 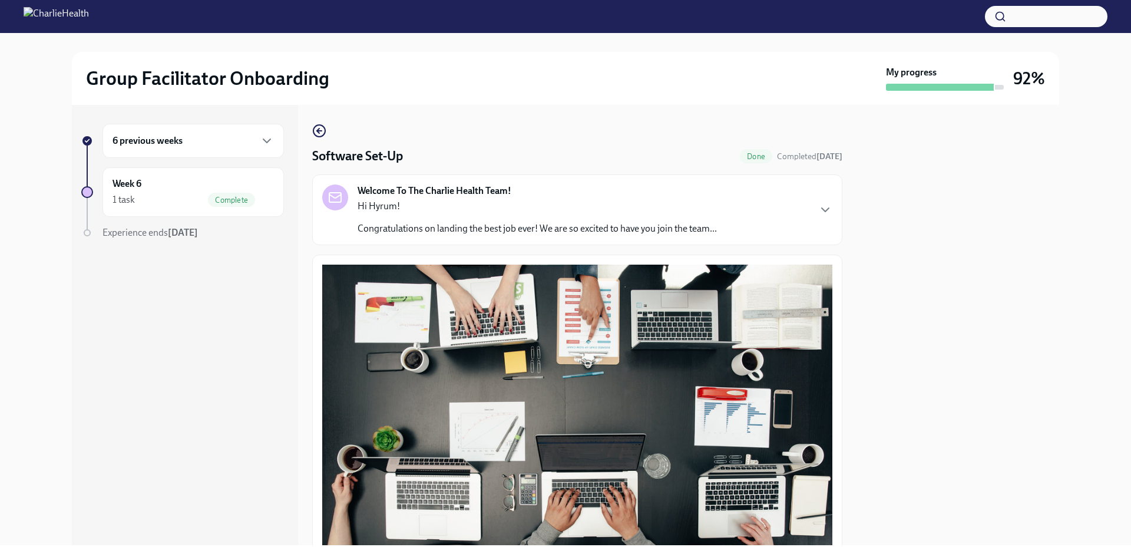 What do you see at coordinates (756, 156) in the screenshot?
I see `span: Done` at bounding box center [756, 156].